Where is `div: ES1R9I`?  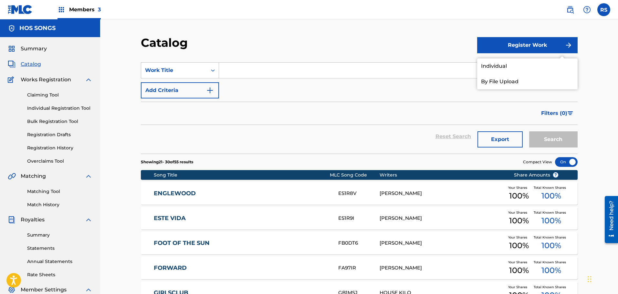
div: ES1R9I is located at coordinates (359, 218).